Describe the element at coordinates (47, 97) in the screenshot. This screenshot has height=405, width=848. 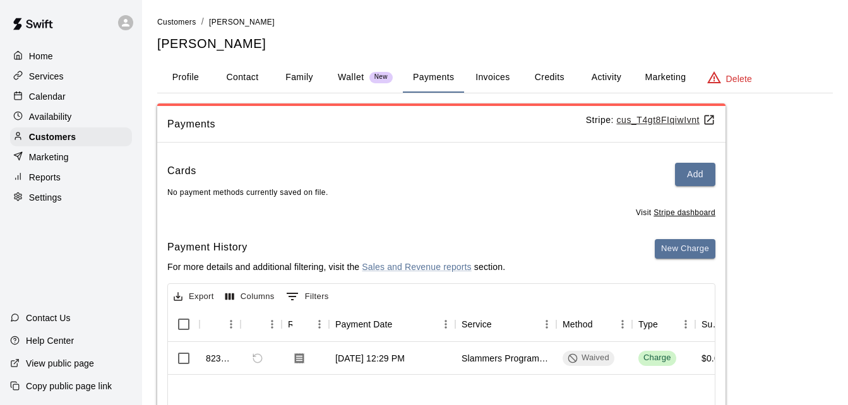
I see `p: Calendar` at that location.